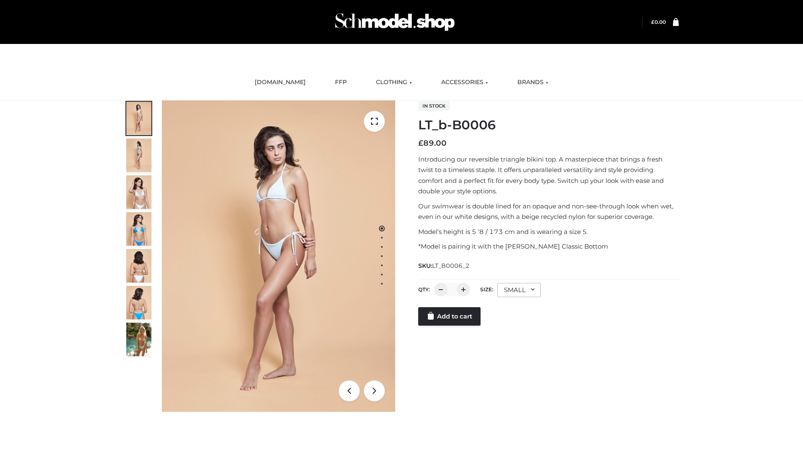 Image resolution: width=803 pixels, height=452 pixels. Describe the element at coordinates (486, 289) in the screenshot. I see `label: Size:` at that location.